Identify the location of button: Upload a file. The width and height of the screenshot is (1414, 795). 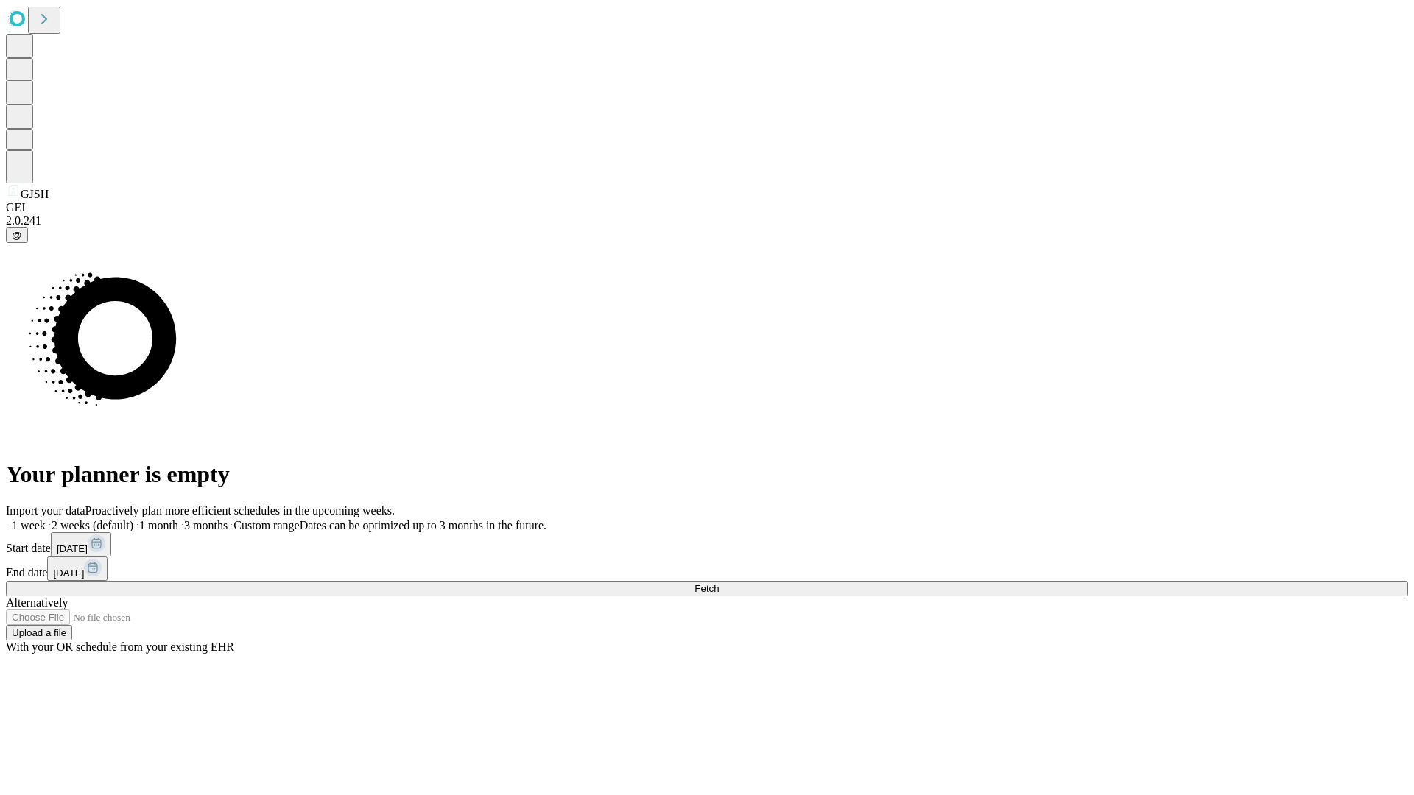
(39, 633).